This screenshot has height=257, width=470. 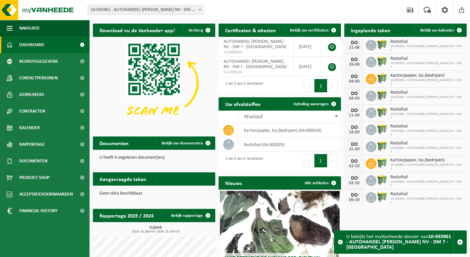 I want to click on div: 11-09, so click(x=354, y=116).